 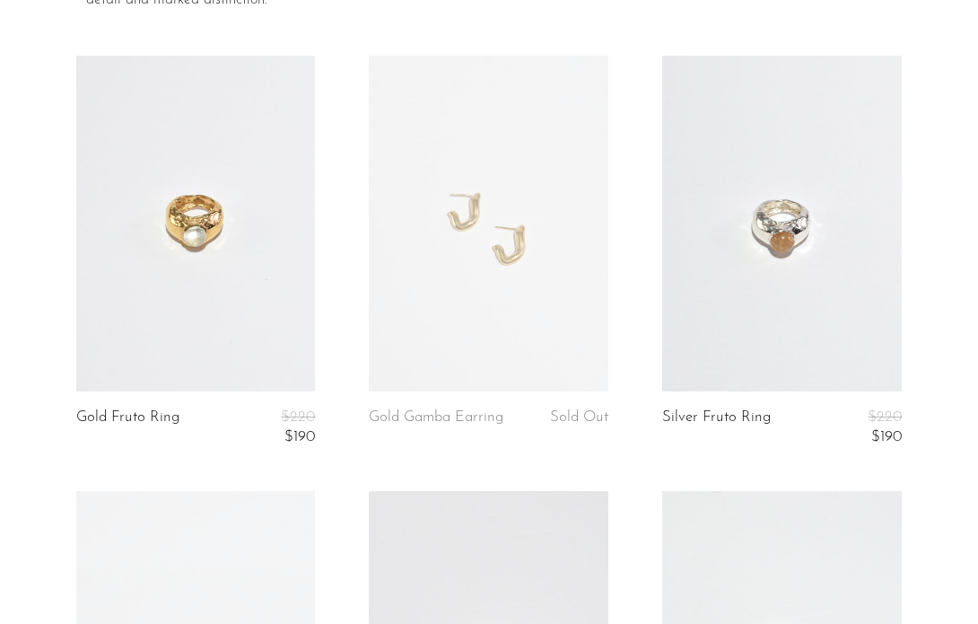 I want to click on a: Silver Fruto Ring, so click(x=716, y=427).